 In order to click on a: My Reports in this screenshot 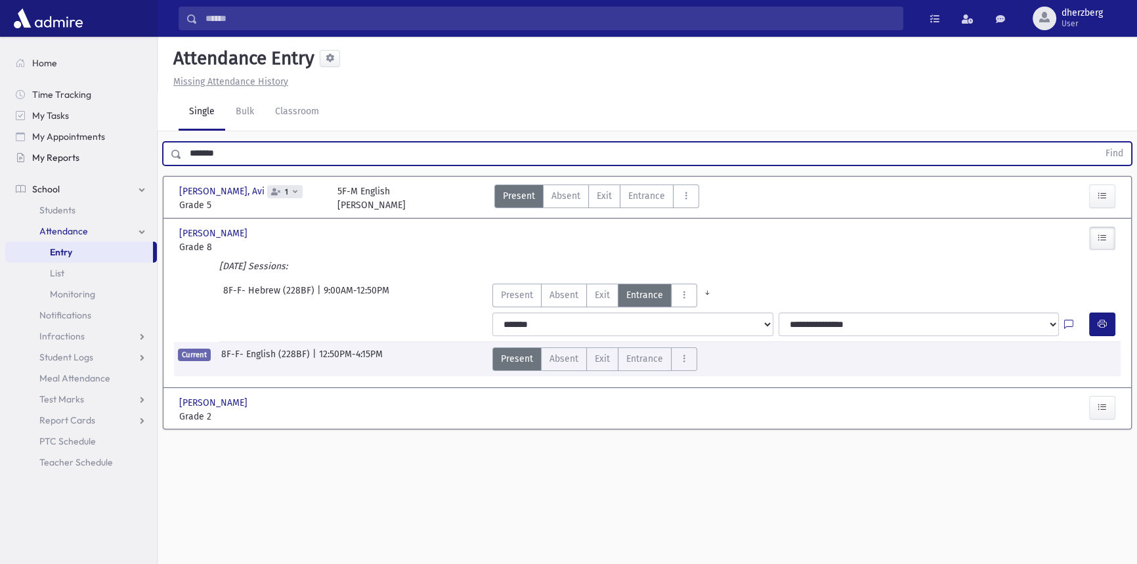, I will do `click(81, 157)`.